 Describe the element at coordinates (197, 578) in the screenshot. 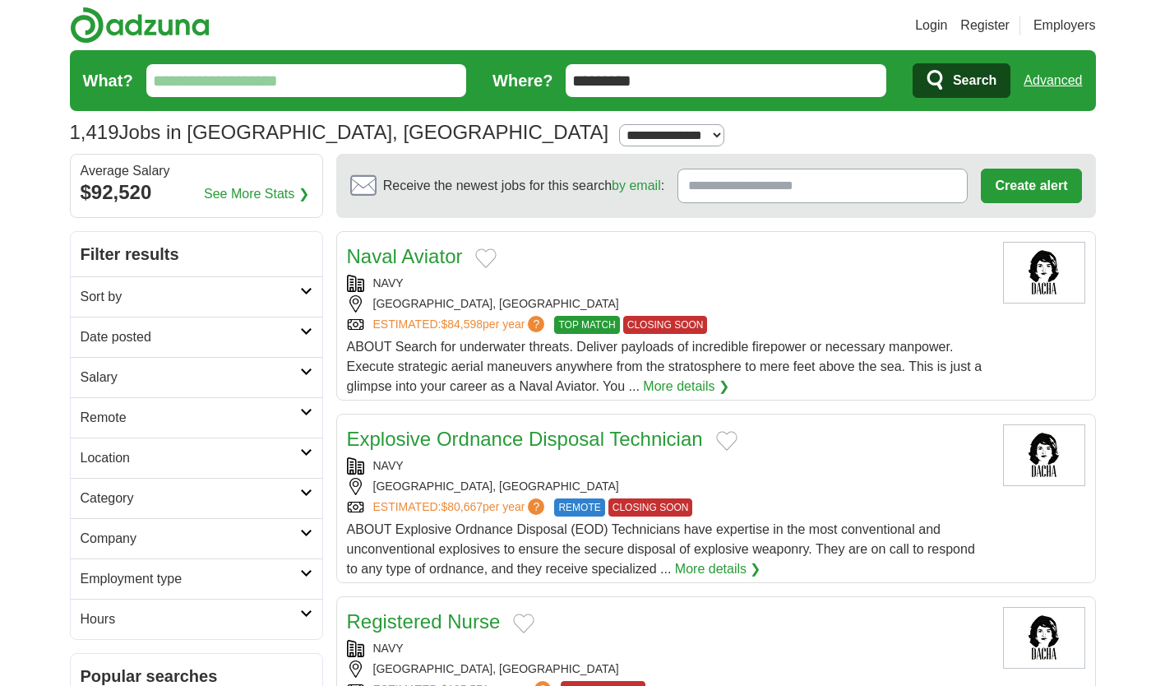

I see `a: Employment type` at that location.